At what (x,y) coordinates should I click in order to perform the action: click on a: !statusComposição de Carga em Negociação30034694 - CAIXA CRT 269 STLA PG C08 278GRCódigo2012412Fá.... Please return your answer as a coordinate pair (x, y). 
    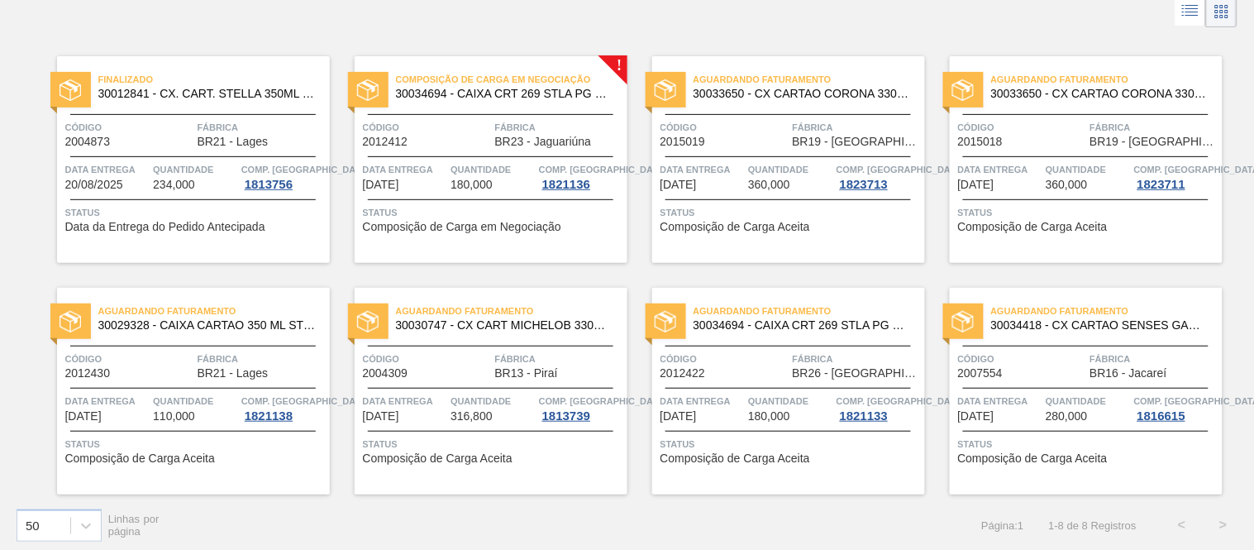
    Looking at the image, I should click on (479, 160).